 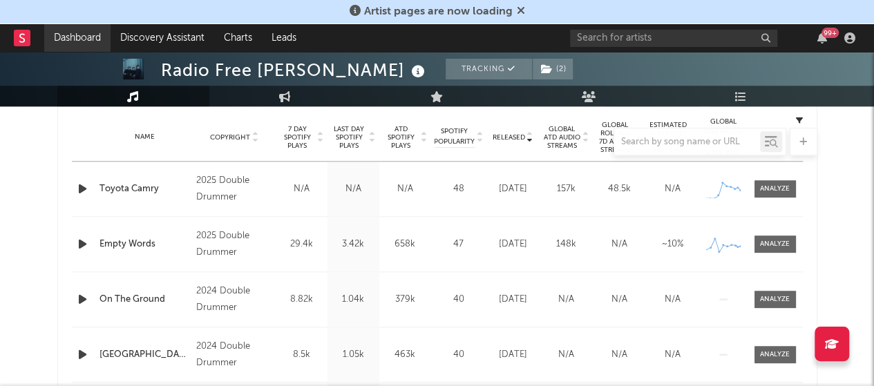 I want to click on span: Dismiss, so click(x=521, y=12).